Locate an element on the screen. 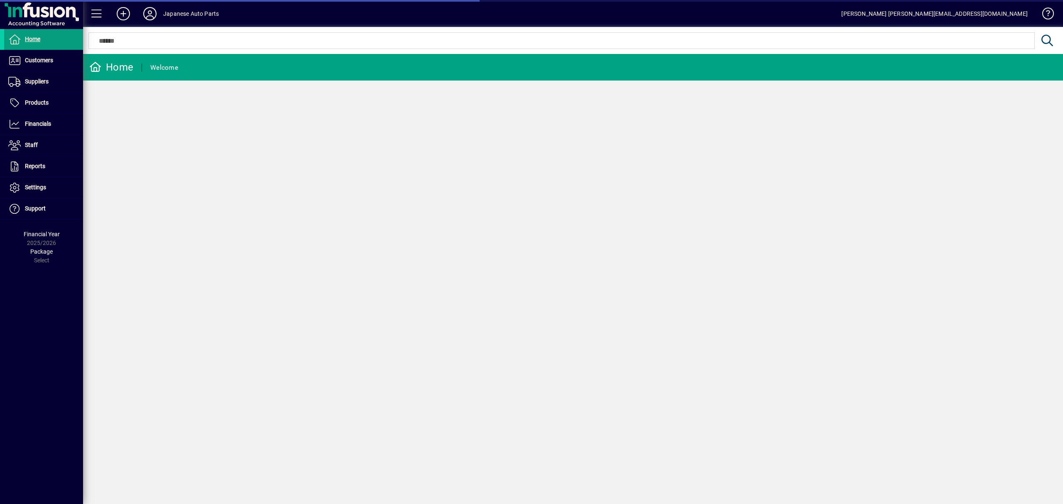 This screenshot has height=504, width=1063. div: Welcome is located at coordinates (164, 68).